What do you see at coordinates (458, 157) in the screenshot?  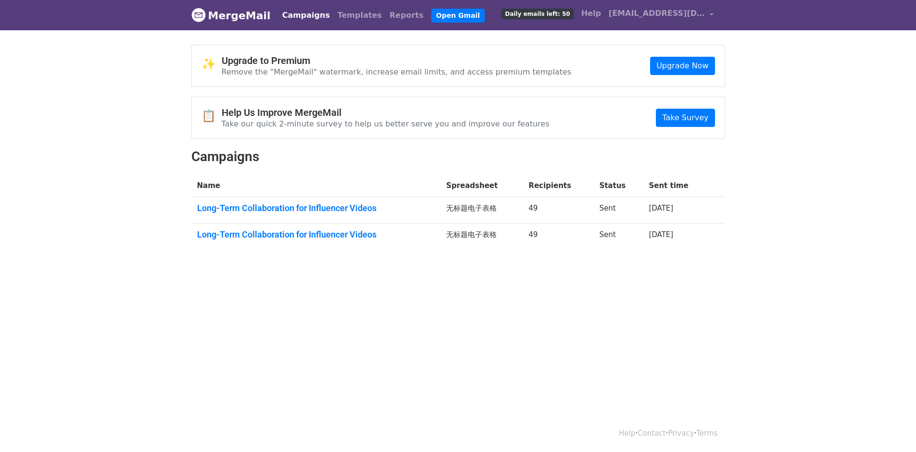 I see `h2: Campaigns` at bounding box center [458, 157].